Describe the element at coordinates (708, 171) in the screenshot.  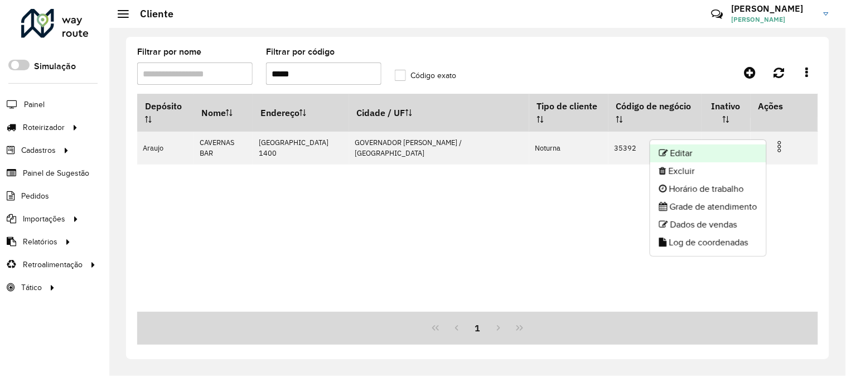
I see `li: Excluir` at that location.